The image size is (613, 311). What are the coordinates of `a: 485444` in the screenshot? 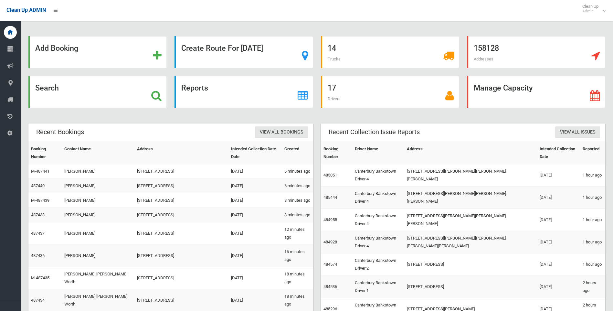 It's located at (330, 197).